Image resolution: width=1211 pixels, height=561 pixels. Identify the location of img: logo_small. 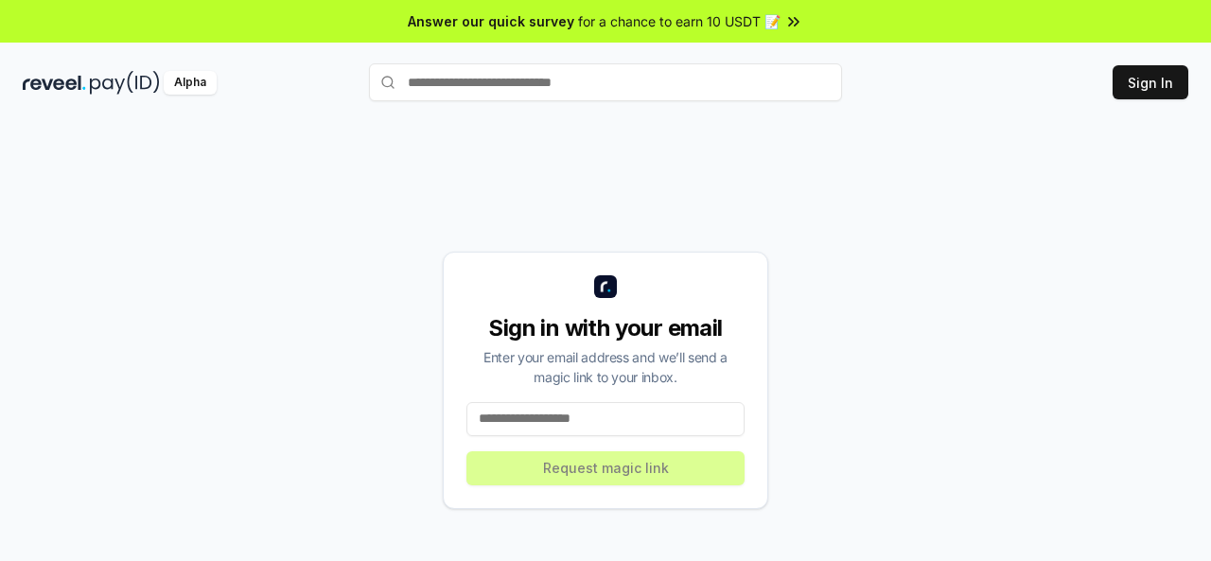
(605, 287).